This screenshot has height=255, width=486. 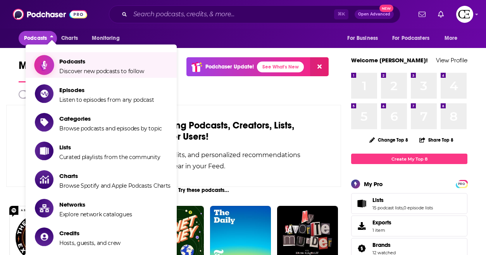 What do you see at coordinates (374, 14) in the screenshot?
I see `span: Open Advanced` at bounding box center [374, 14].